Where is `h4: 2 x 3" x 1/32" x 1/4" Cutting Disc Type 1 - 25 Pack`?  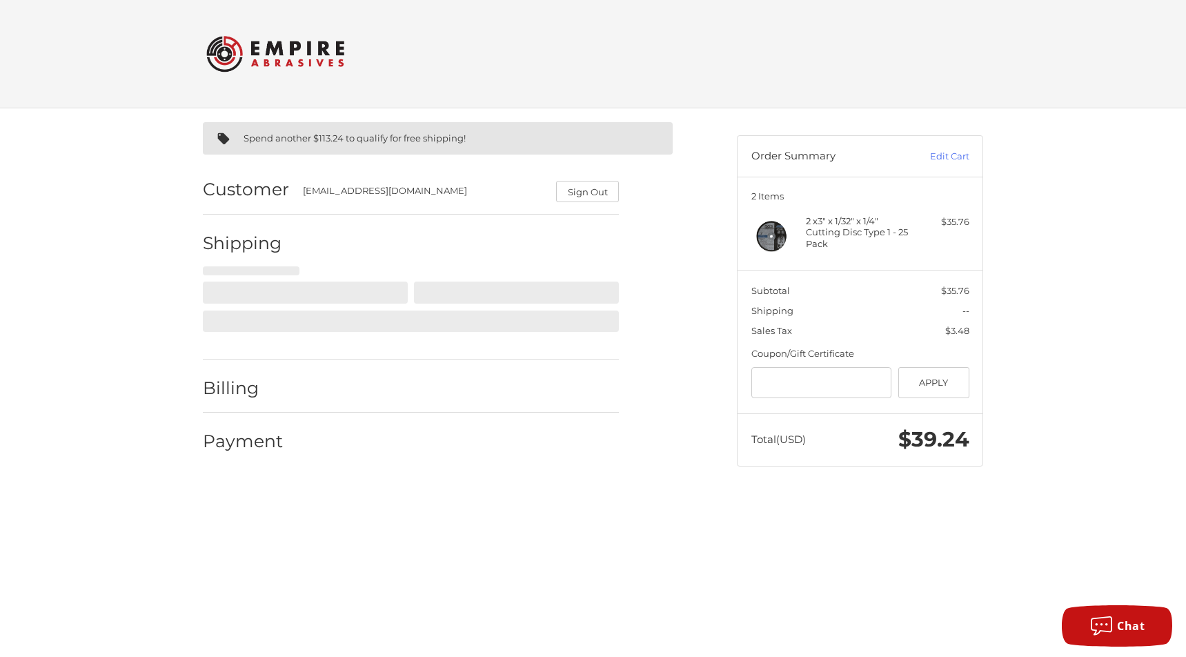 h4: 2 x 3" x 1/32" x 1/4" Cutting Disc Type 1 - 25 Pack is located at coordinates (858, 232).